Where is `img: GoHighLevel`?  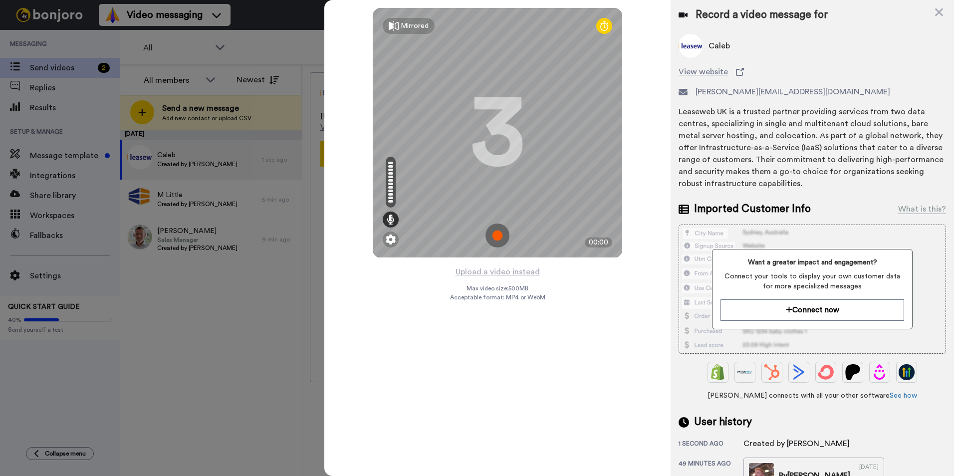 img: GoHighLevel is located at coordinates (906, 372).